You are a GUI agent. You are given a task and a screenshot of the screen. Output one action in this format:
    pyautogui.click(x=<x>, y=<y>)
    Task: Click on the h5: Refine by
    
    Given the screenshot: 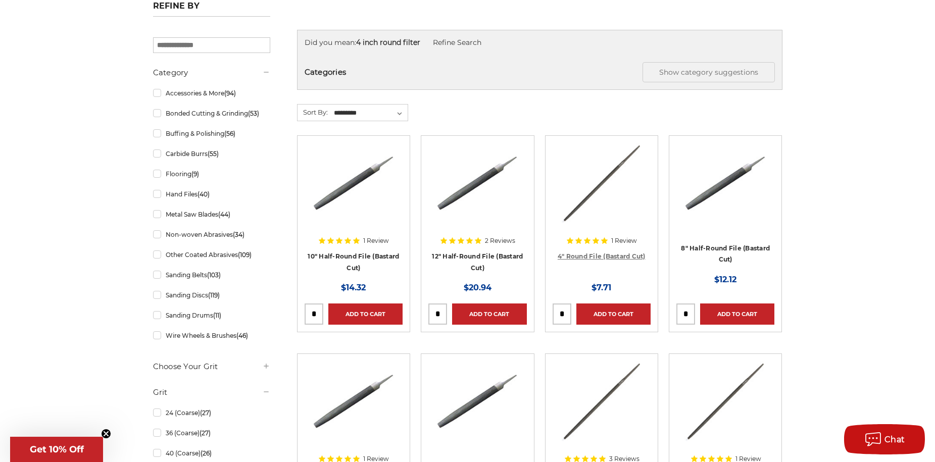 What is the action you would take?
    pyautogui.click(x=212, y=9)
    